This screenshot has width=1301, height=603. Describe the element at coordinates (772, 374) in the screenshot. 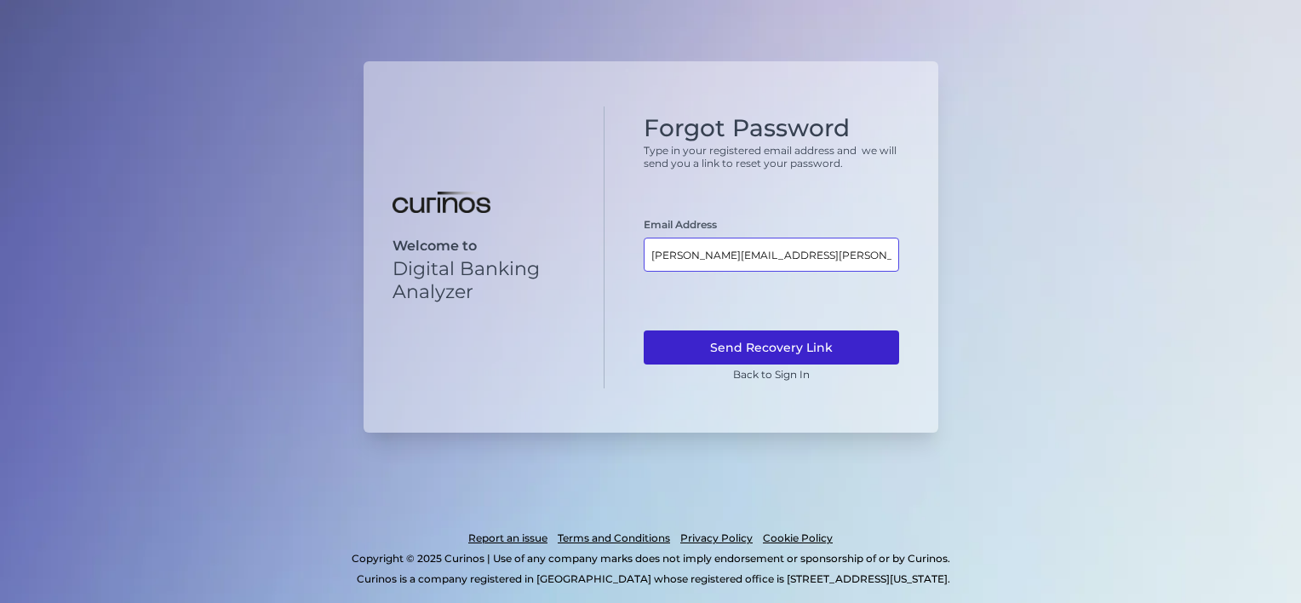

I see `a: Back to Sign In` at that location.